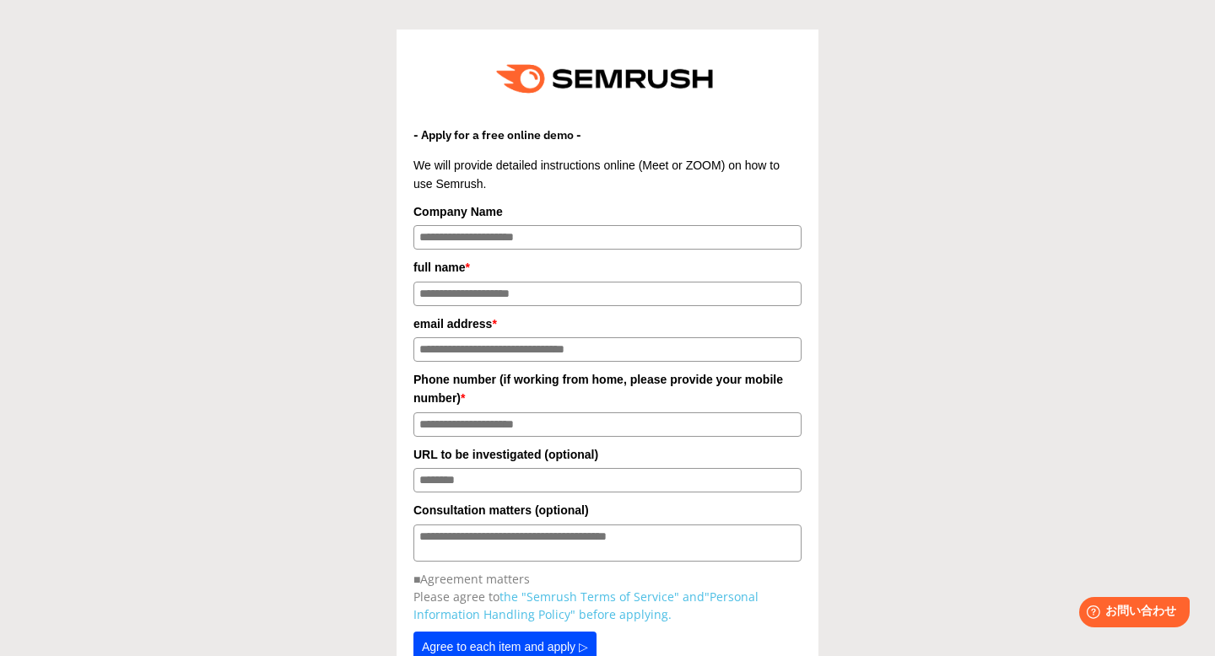  Describe the element at coordinates (598, 389) in the screenshot. I see `font: Phone number (if working from home, please provide your mobile number)` at that location.